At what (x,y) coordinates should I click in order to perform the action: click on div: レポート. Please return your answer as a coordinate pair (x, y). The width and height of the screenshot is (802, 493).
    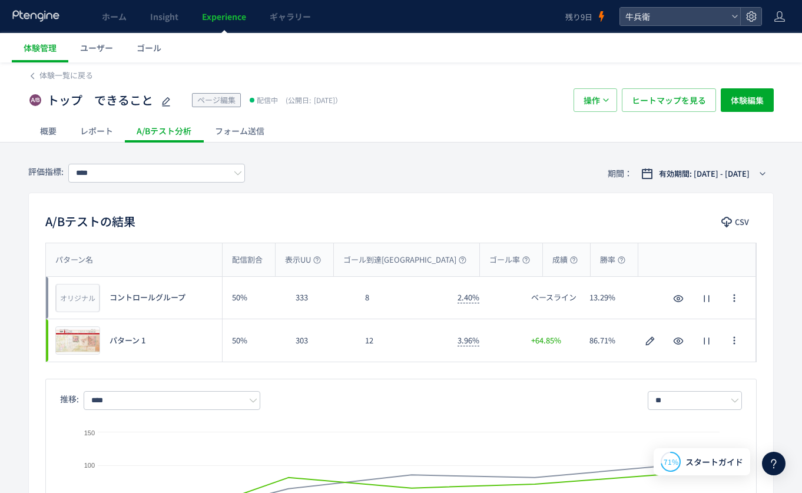
    Looking at the image, I should click on (97, 131).